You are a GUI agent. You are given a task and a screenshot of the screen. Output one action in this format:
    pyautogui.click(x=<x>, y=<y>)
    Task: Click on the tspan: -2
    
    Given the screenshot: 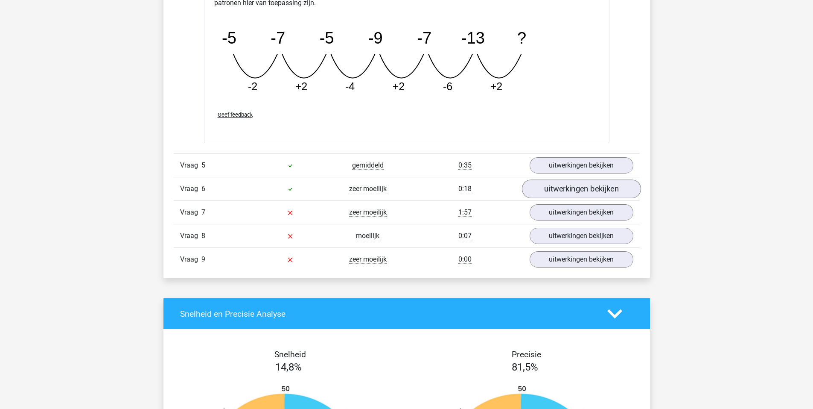 What is the action you would take?
    pyautogui.click(x=252, y=86)
    